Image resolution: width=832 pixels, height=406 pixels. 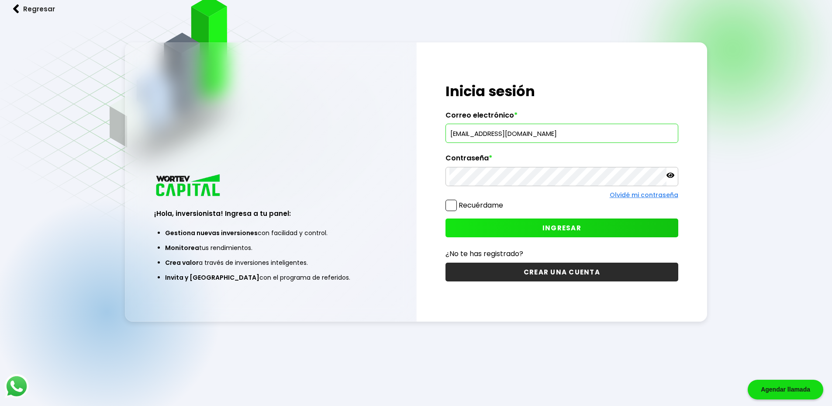 What do you see at coordinates (270, 248) in the screenshot?
I see `li: tus rendimientos.` at bounding box center [270, 248].